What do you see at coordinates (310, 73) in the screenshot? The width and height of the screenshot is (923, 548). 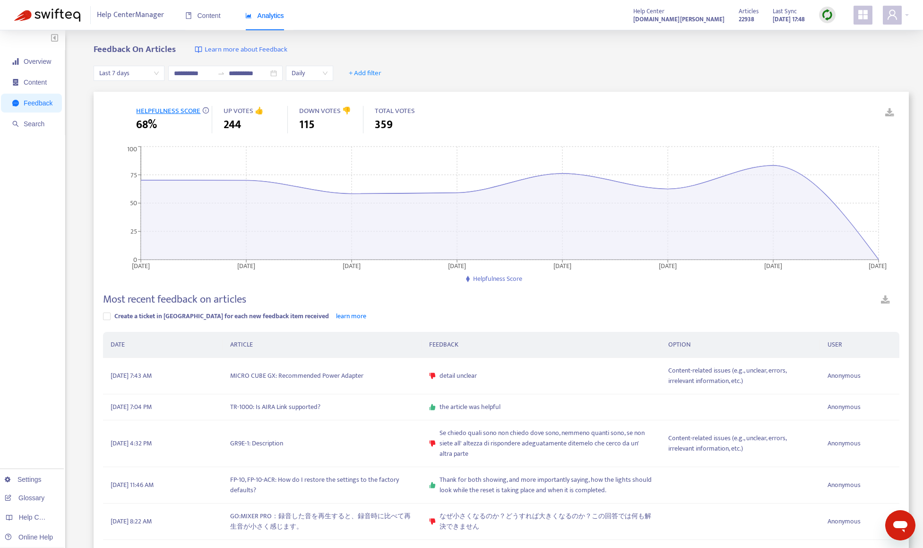 I see `span: Daily` at bounding box center [310, 73].